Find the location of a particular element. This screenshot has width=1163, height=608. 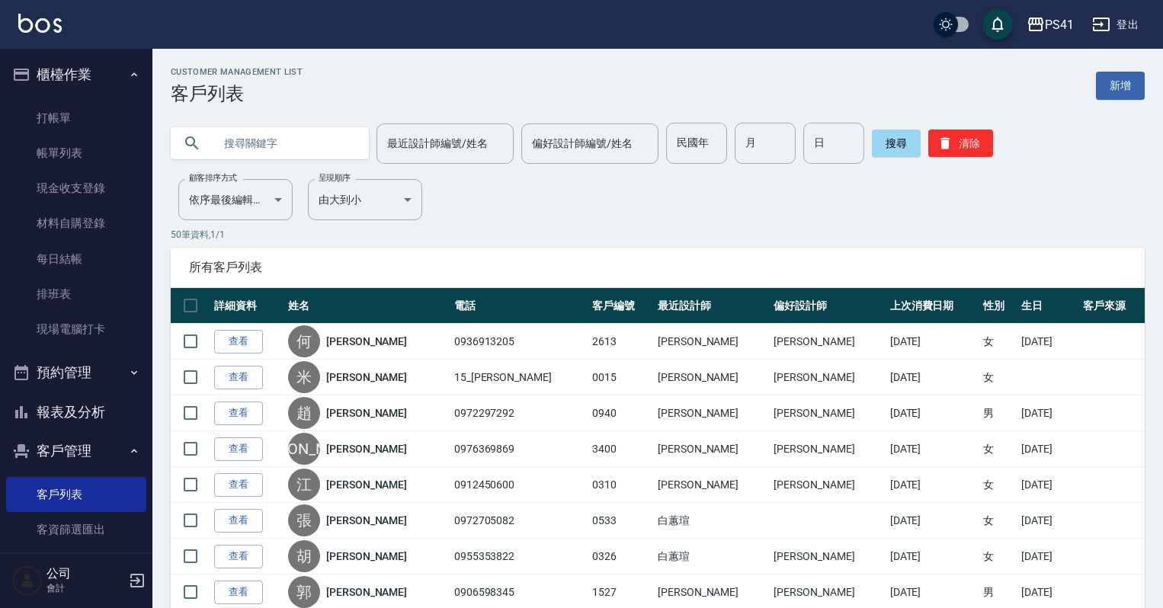

label: 呈現順序 is located at coordinates (335, 178).